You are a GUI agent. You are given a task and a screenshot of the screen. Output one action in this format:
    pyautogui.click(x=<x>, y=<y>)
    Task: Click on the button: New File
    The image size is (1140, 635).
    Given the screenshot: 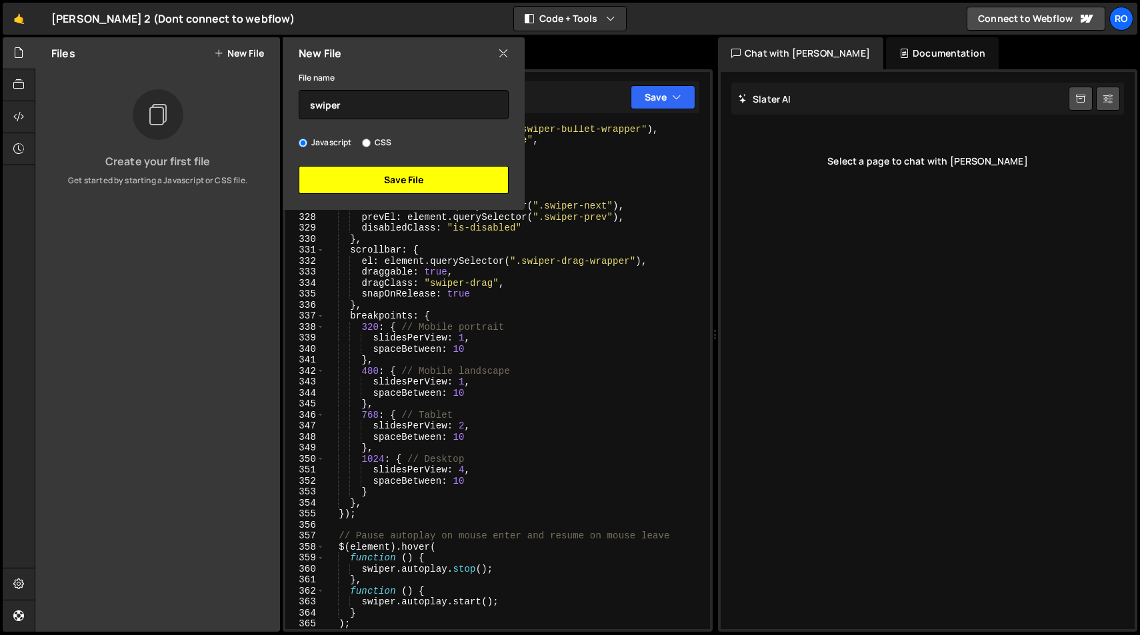 What is the action you would take?
    pyautogui.click(x=239, y=53)
    